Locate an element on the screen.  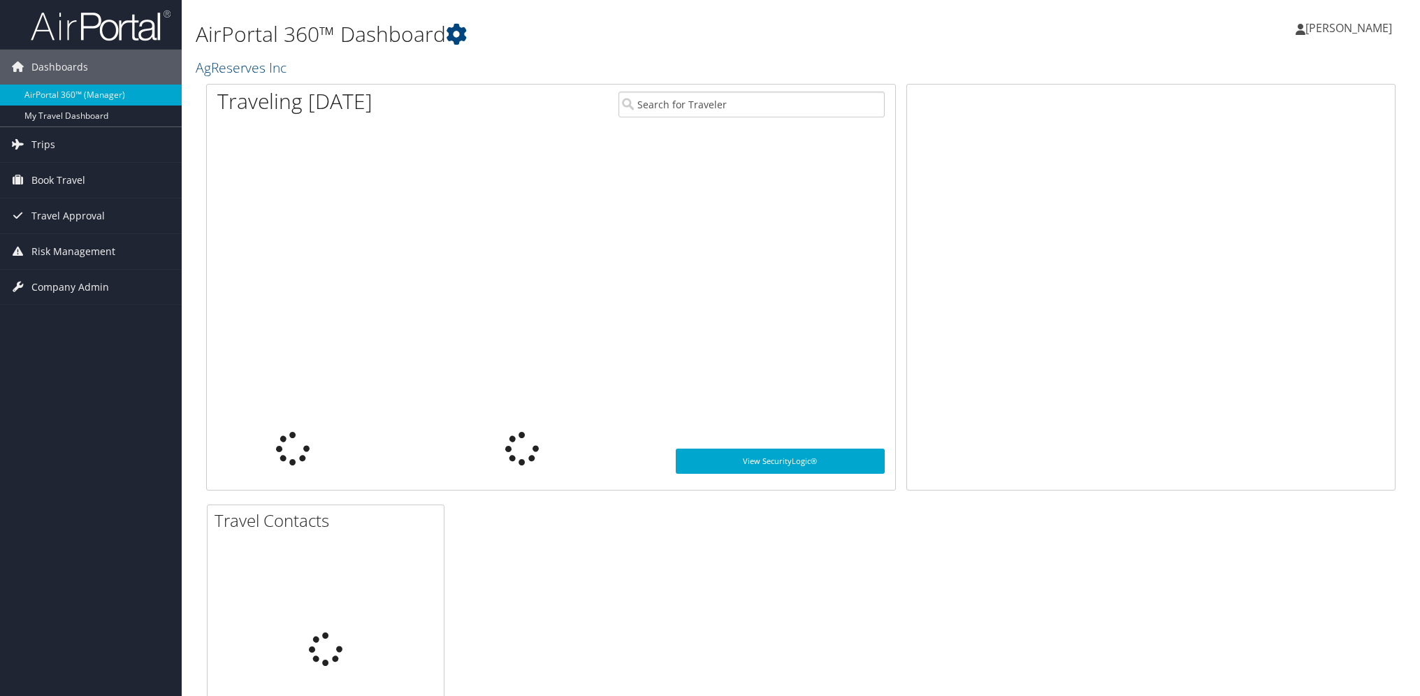
span: Company Admin is located at coordinates (70, 287).